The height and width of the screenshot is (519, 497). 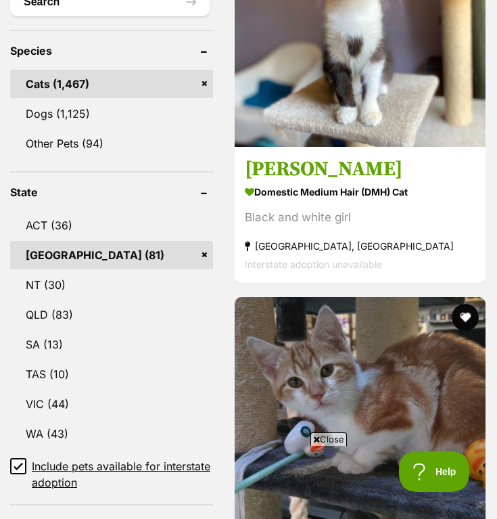 I want to click on a: QLD (83), so click(x=112, y=315).